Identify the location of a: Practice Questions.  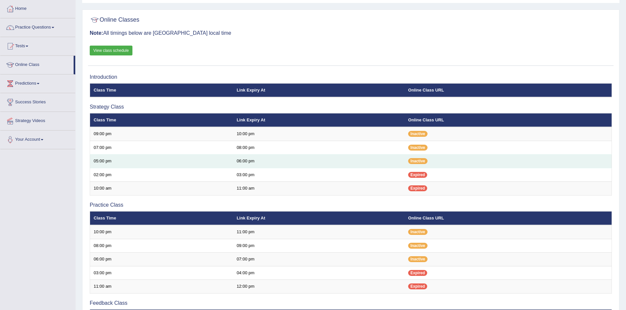
(38, 27).